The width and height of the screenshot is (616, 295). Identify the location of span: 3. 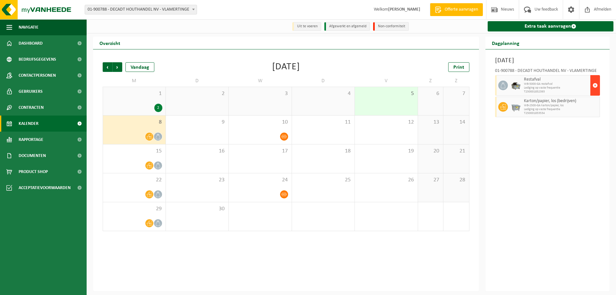
(260, 94).